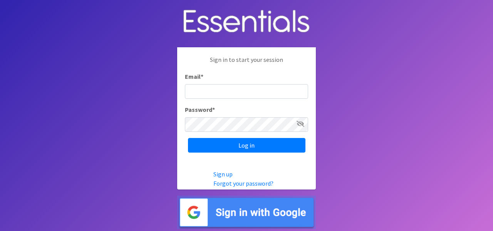 The image size is (493, 231). What do you see at coordinates (246, 64) in the screenshot?
I see `p: Sign in to start your session` at bounding box center [246, 64].